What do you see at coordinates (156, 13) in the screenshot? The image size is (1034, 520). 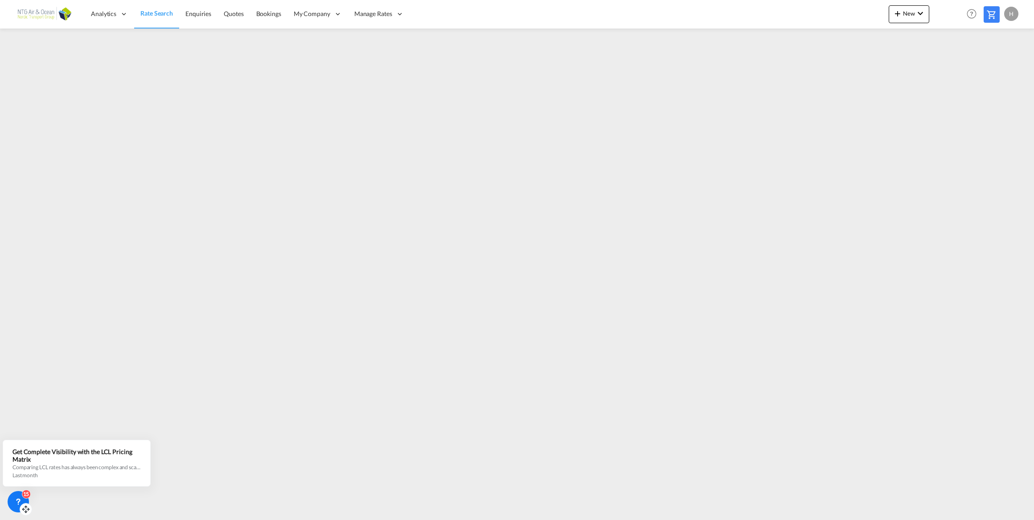 I see `span: Rate Search` at bounding box center [156, 13].